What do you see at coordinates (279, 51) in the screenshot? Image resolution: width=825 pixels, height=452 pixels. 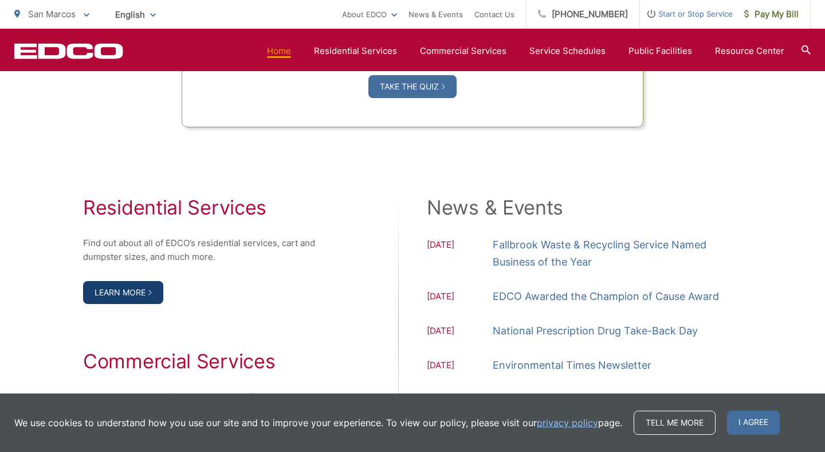 I see `a: Home` at bounding box center [279, 51].